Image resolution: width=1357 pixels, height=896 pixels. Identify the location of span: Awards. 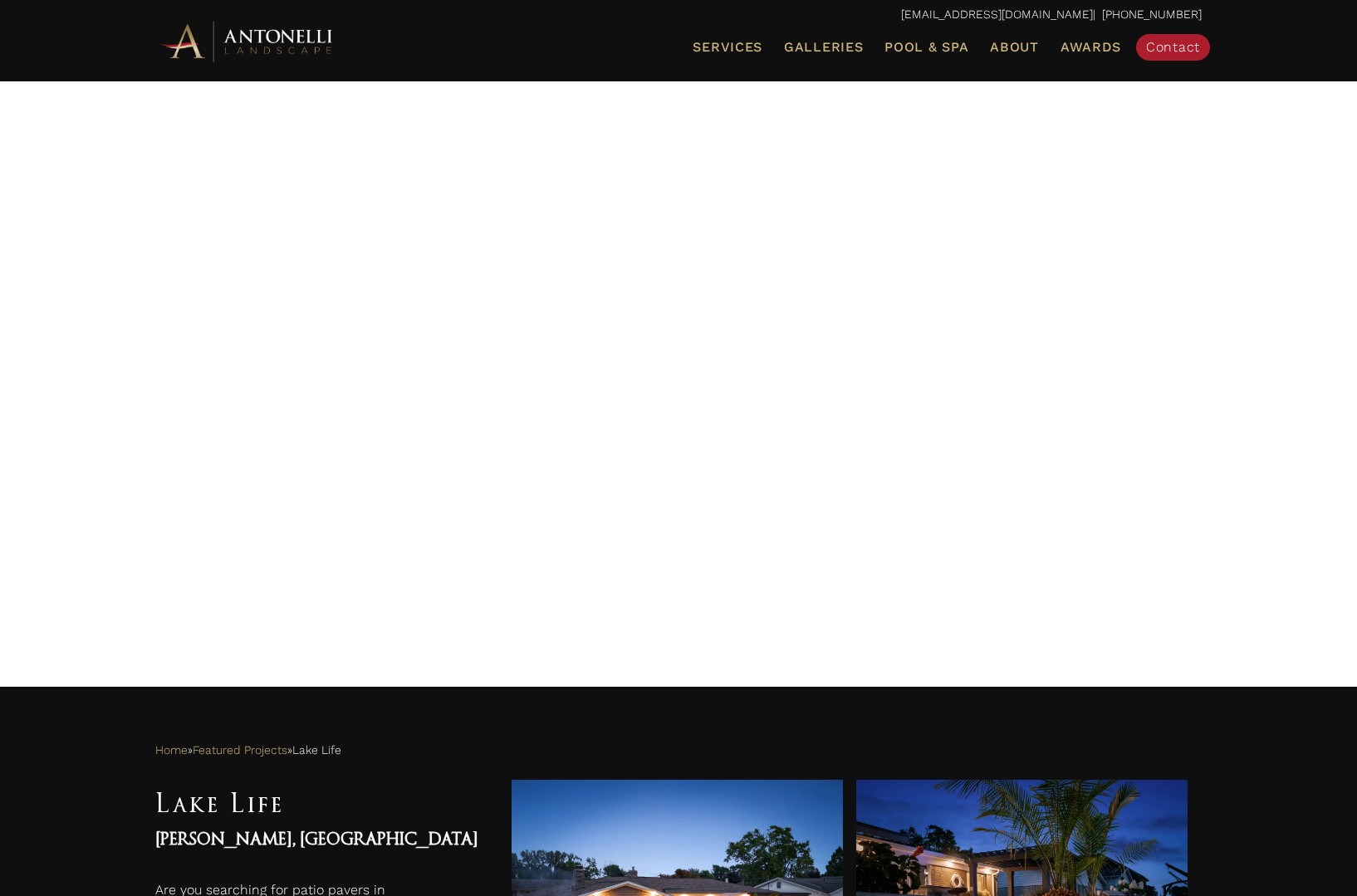
(1091, 46).